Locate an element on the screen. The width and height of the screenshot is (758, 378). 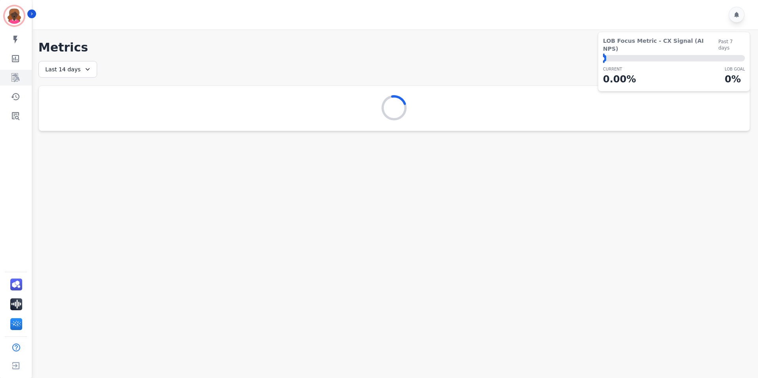
h1: Metrics is located at coordinates (394, 48).